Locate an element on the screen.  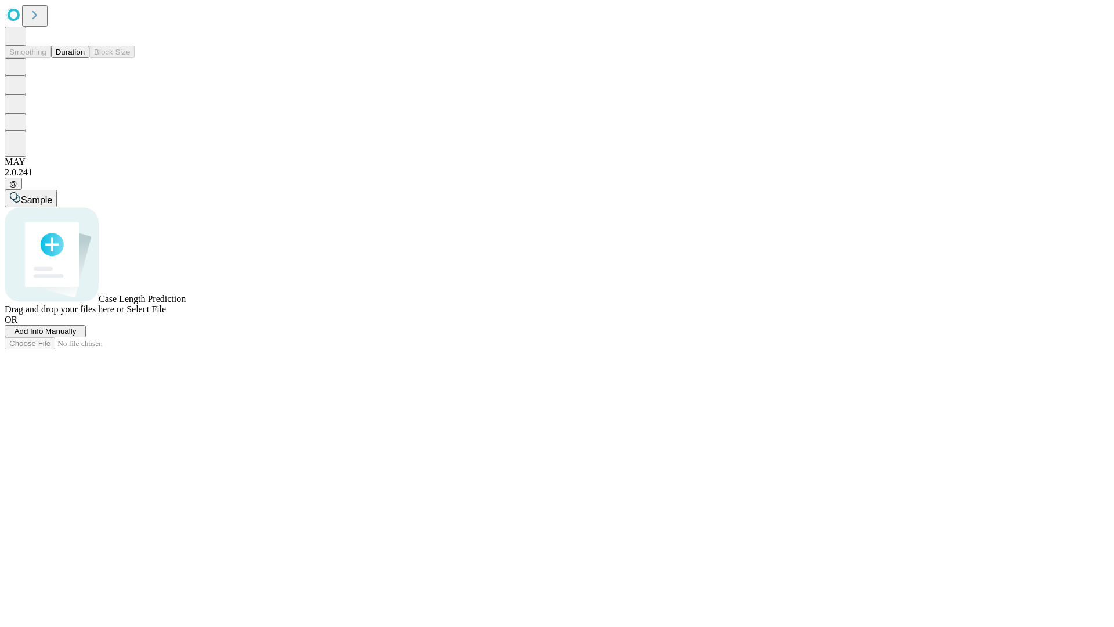
div: 2.0.241 is located at coordinates (557, 172).